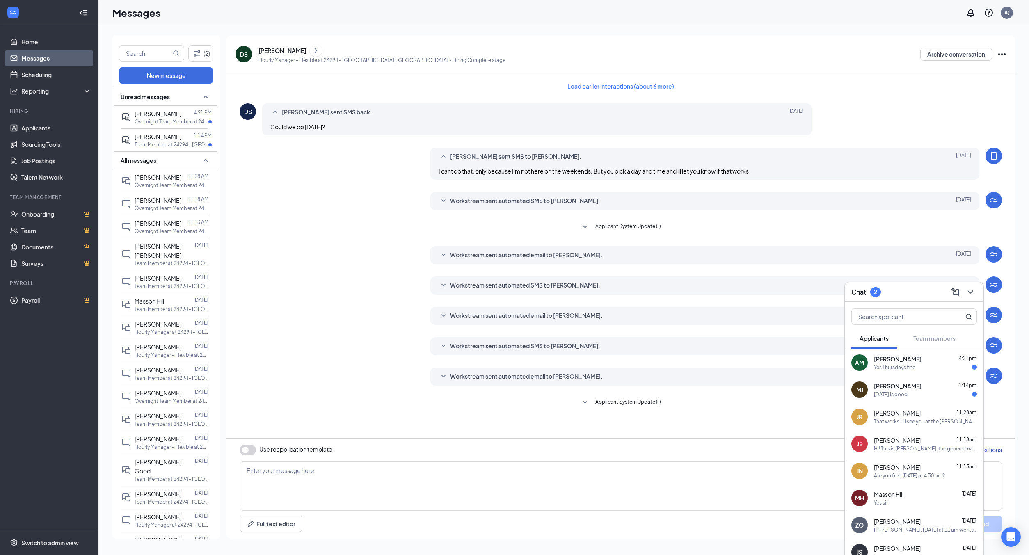 The height and width of the screenshot is (555, 1029). Describe the element at coordinates (989, 13) in the screenshot. I see `svg: QuestionInfo` at that location.